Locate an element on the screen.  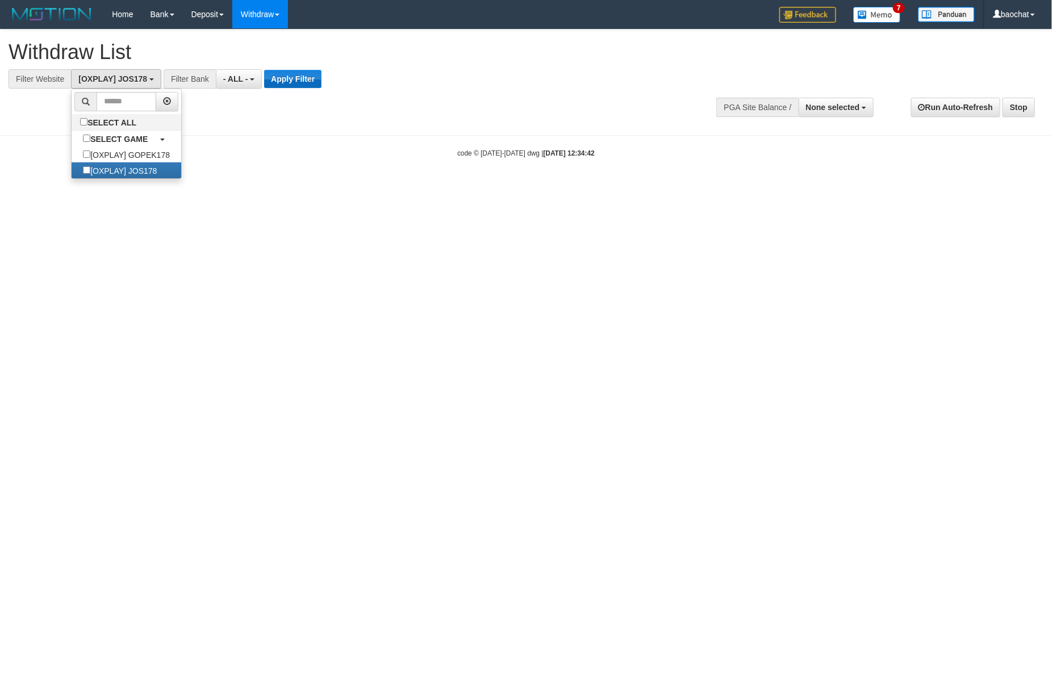
a: Stop is located at coordinates (1018, 107).